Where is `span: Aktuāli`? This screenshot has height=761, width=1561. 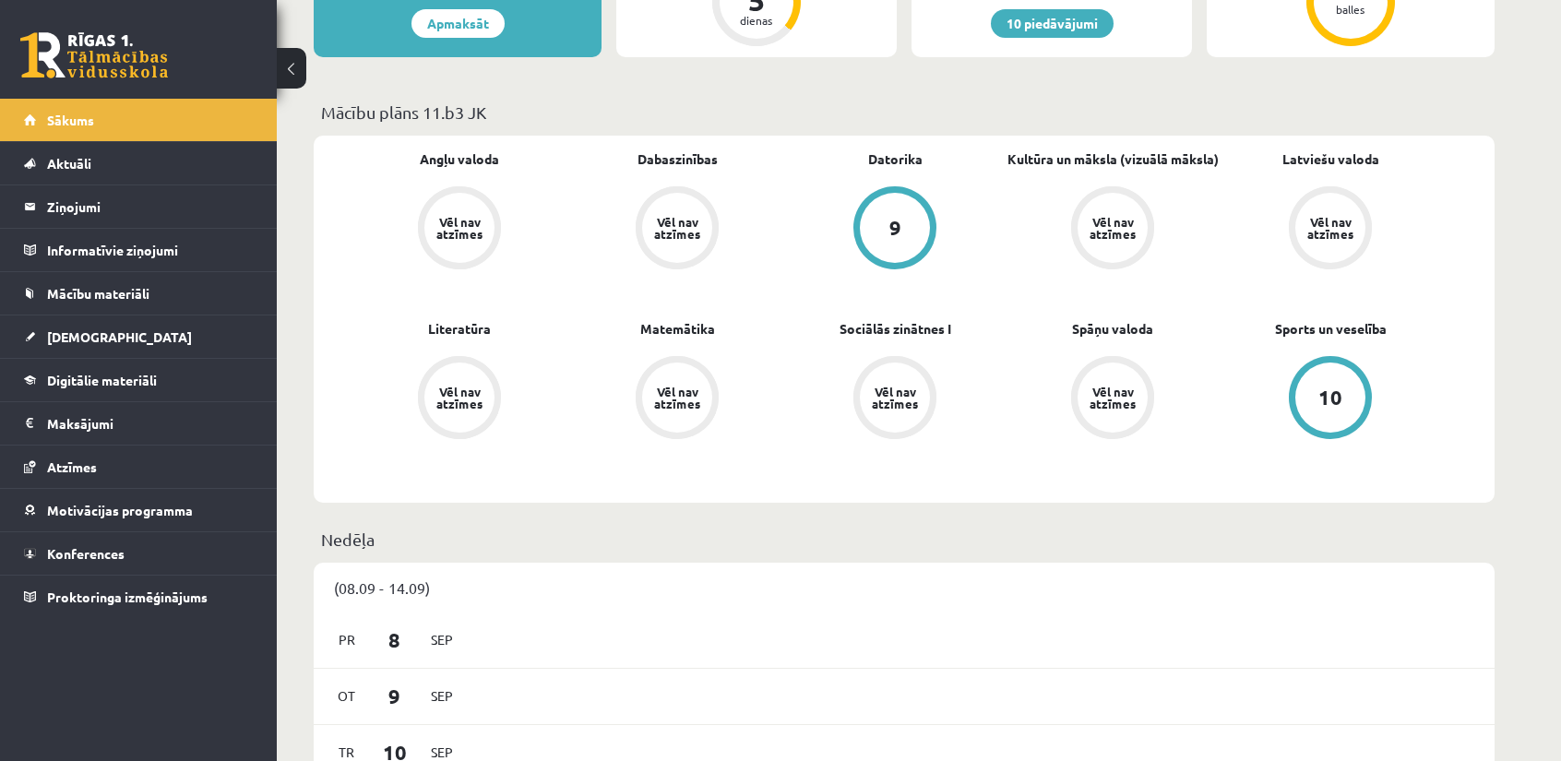 span: Aktuāli is located at coordinates (69, 163).